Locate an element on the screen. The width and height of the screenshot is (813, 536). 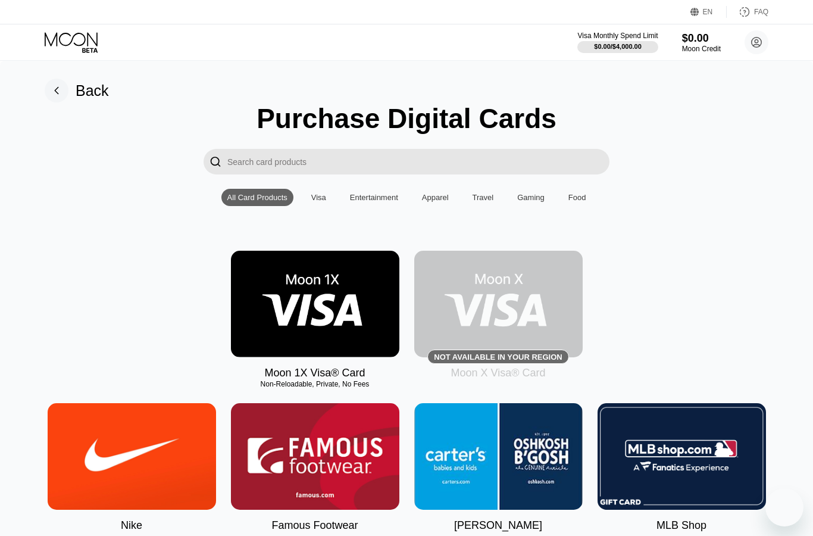
div: $0.00 / $4,000.00 is located at coordinates (618, 46).